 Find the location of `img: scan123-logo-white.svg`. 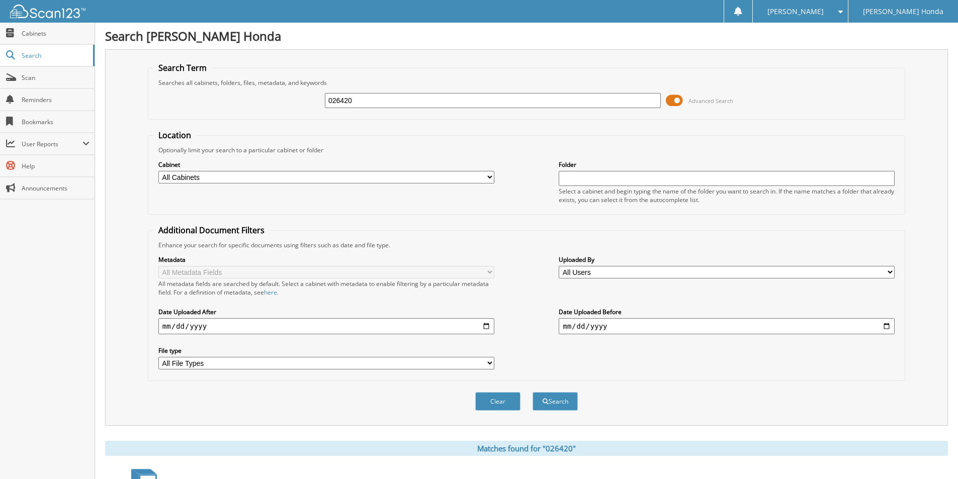

img: scan123-logo-white.svg is located at coordinates (48, 11).